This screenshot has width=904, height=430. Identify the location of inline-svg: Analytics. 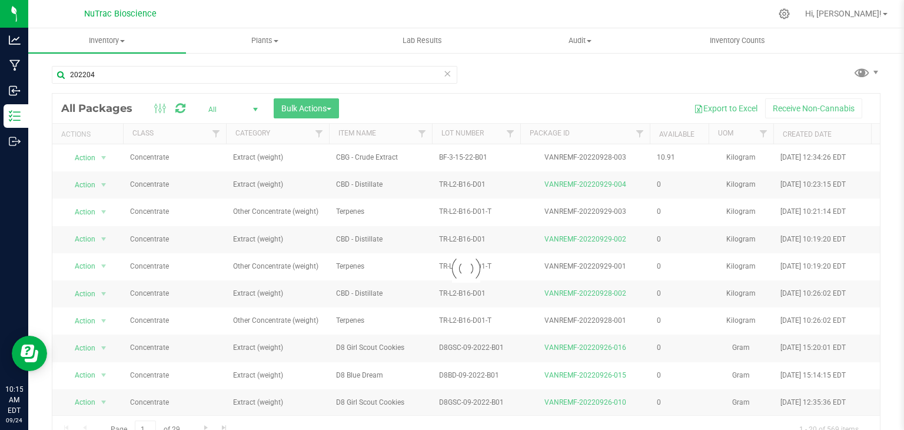
(15, 40).